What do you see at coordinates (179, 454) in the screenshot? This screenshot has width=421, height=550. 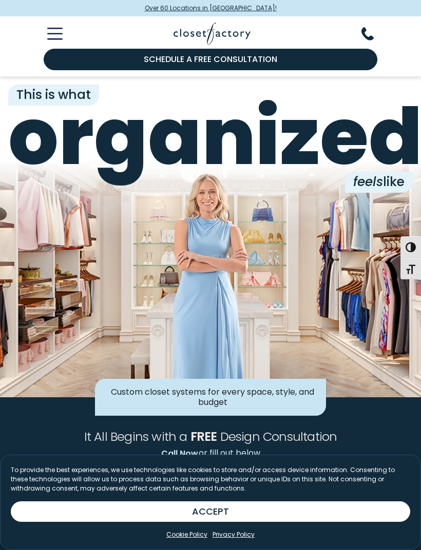 I see `a: Call Now` at bounding box center [179, 454].